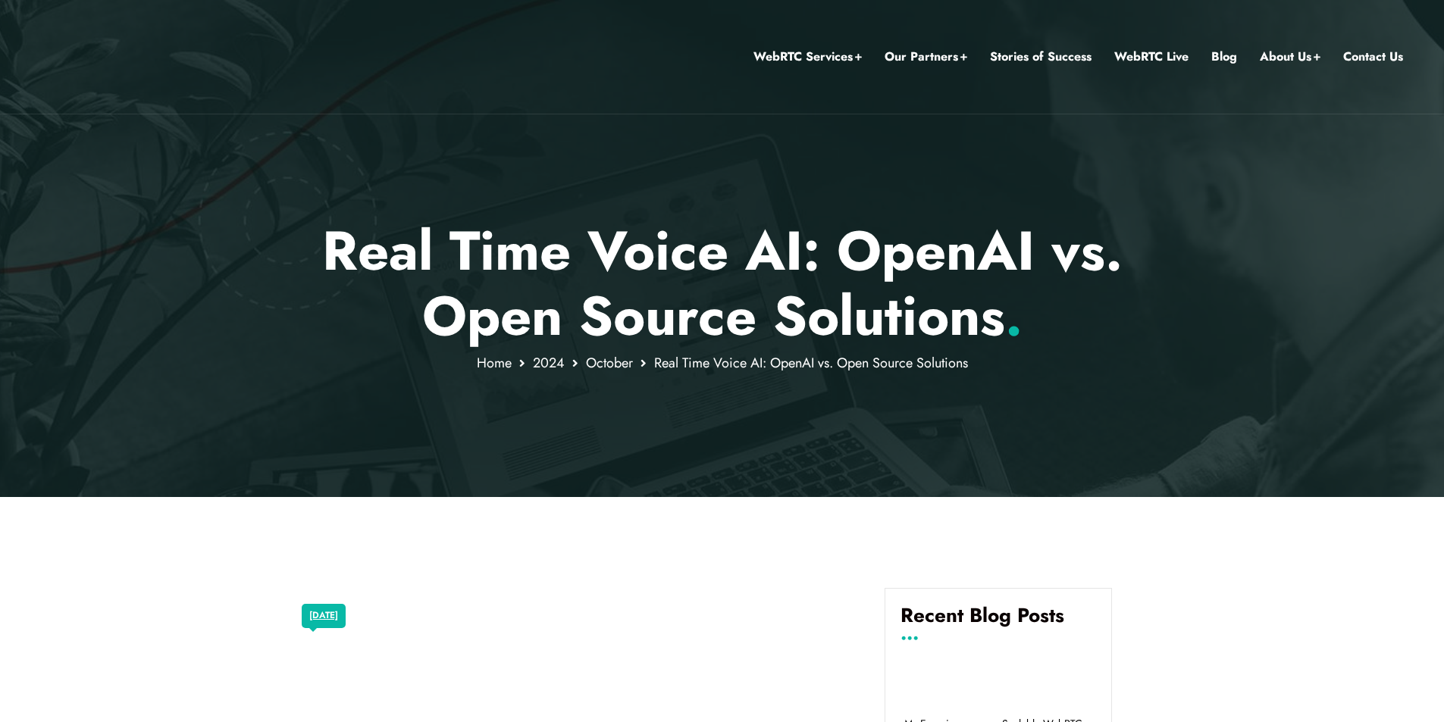  What do you see at coordinates (609, 363) in the screenshot?
I see `a: October` at bounding box center [609, 363].